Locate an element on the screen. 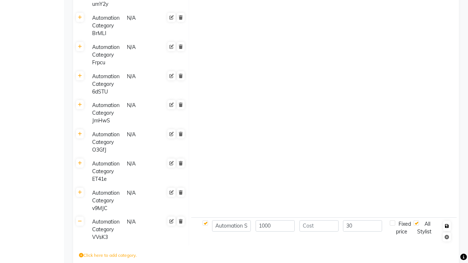  input: Cost is located at coordinates (319, 226).